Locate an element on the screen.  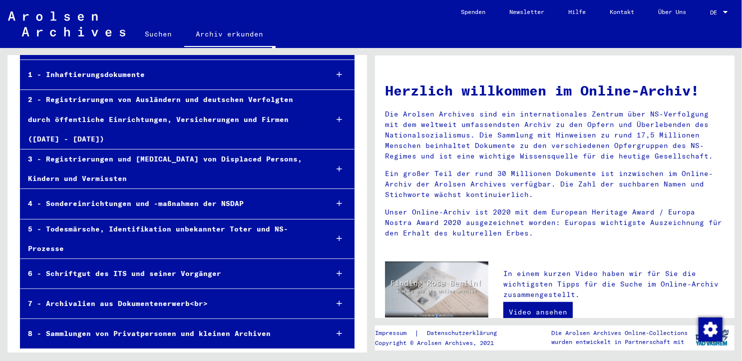
div: 7 - Archivalien aus Dokumentenerwerb<br> is located at coordinates (170, 303).